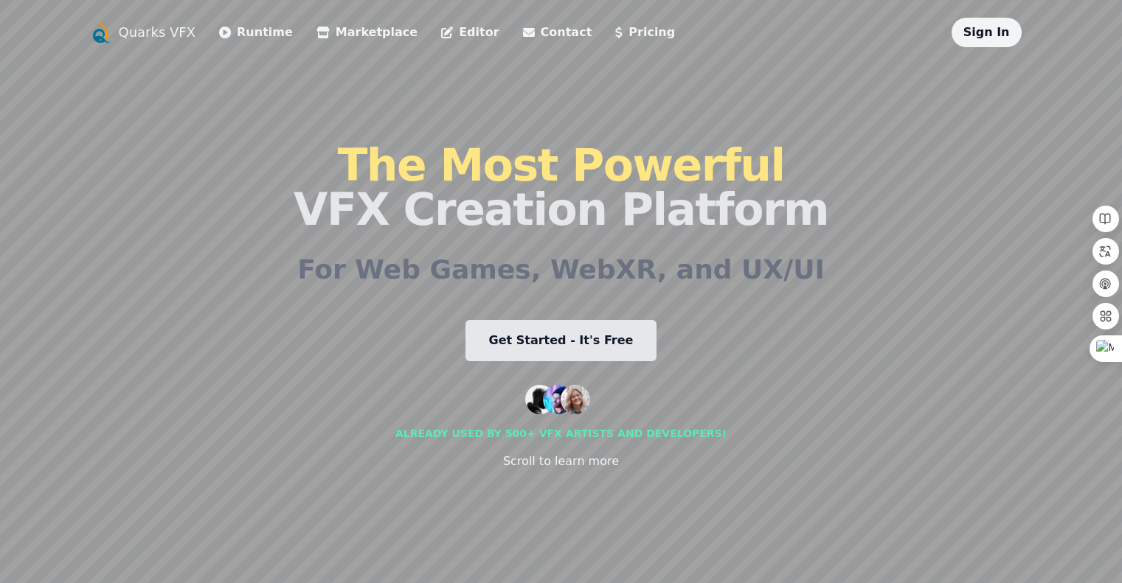 Image resolution: width=1122 pixels, height=583 pixels. I want to click on h1: VFX Creation Platform, so click(560, 187).